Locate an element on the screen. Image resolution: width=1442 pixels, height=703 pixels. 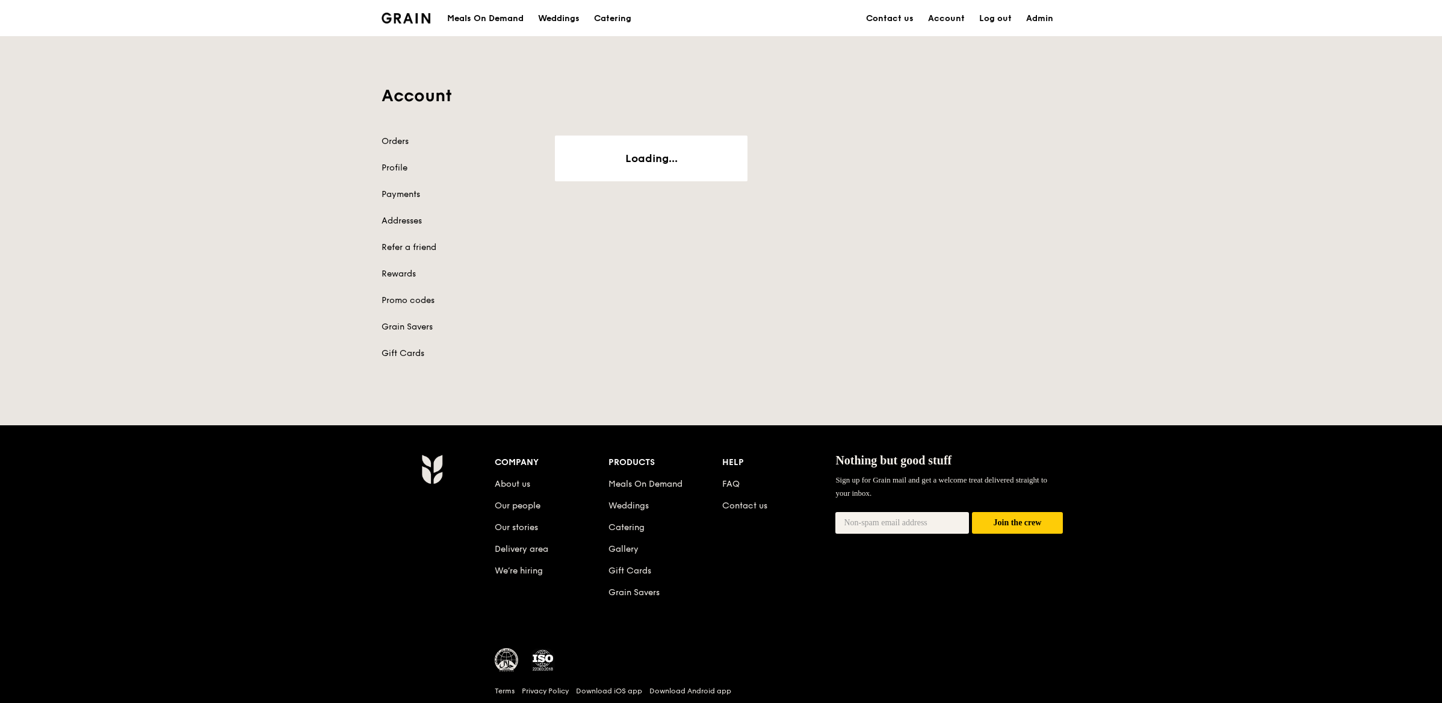
img: MUIS Halal Certified is located at coordinates (507, 660).